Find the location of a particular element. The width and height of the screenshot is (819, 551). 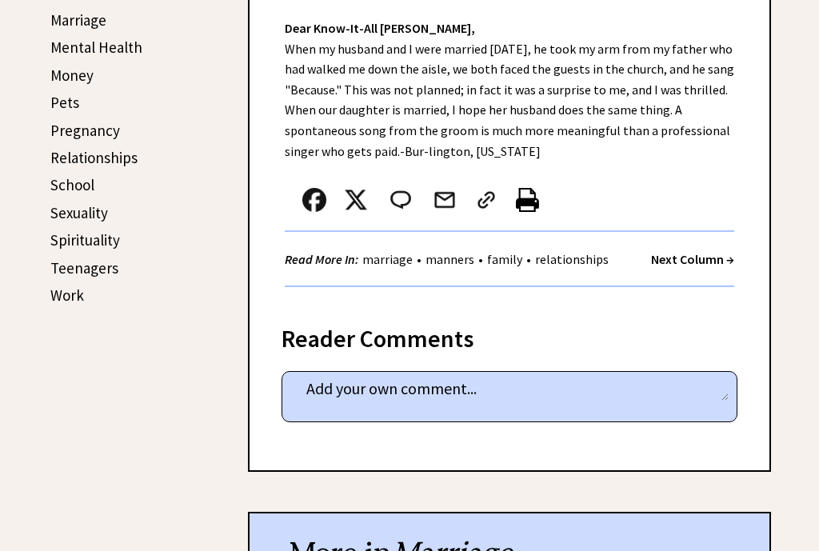

a: Marriage is located at coordinates (78, 20).